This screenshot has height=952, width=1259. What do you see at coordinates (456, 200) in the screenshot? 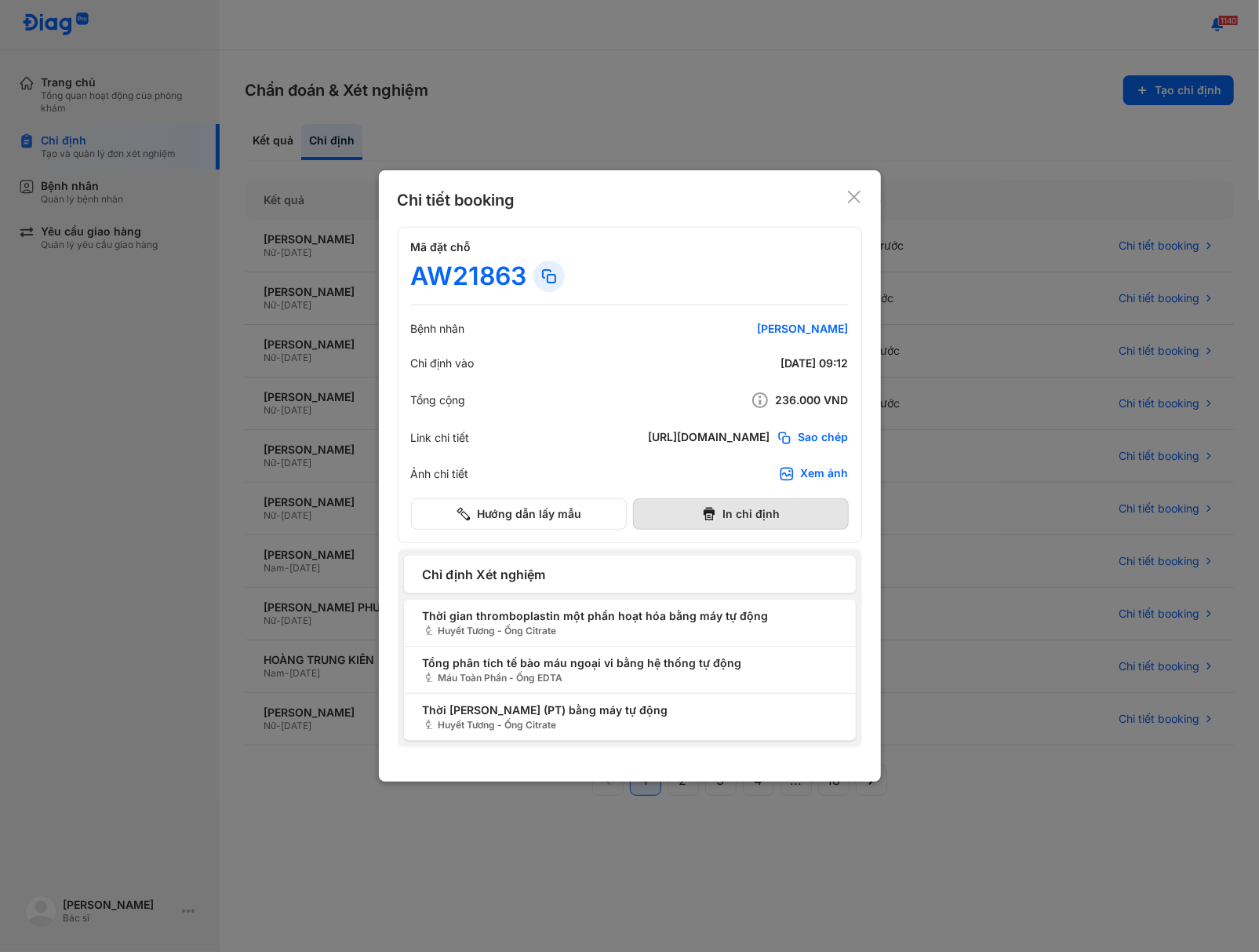
I see `div: Chi tiết booking` at bounding box center [456, 200].